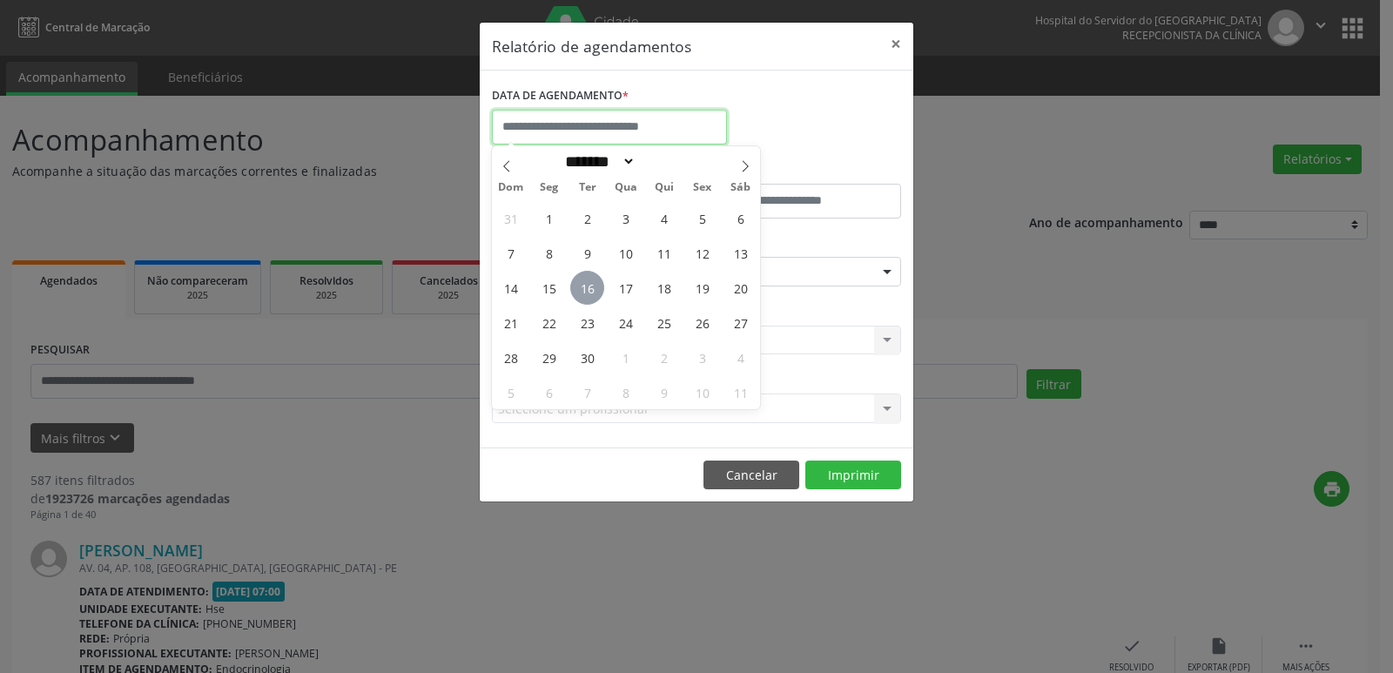  What do you see at coordinates (510, 357) in the screenshot?
I see `span: Setembro 28, 2025` at bounding box center [510, 357].